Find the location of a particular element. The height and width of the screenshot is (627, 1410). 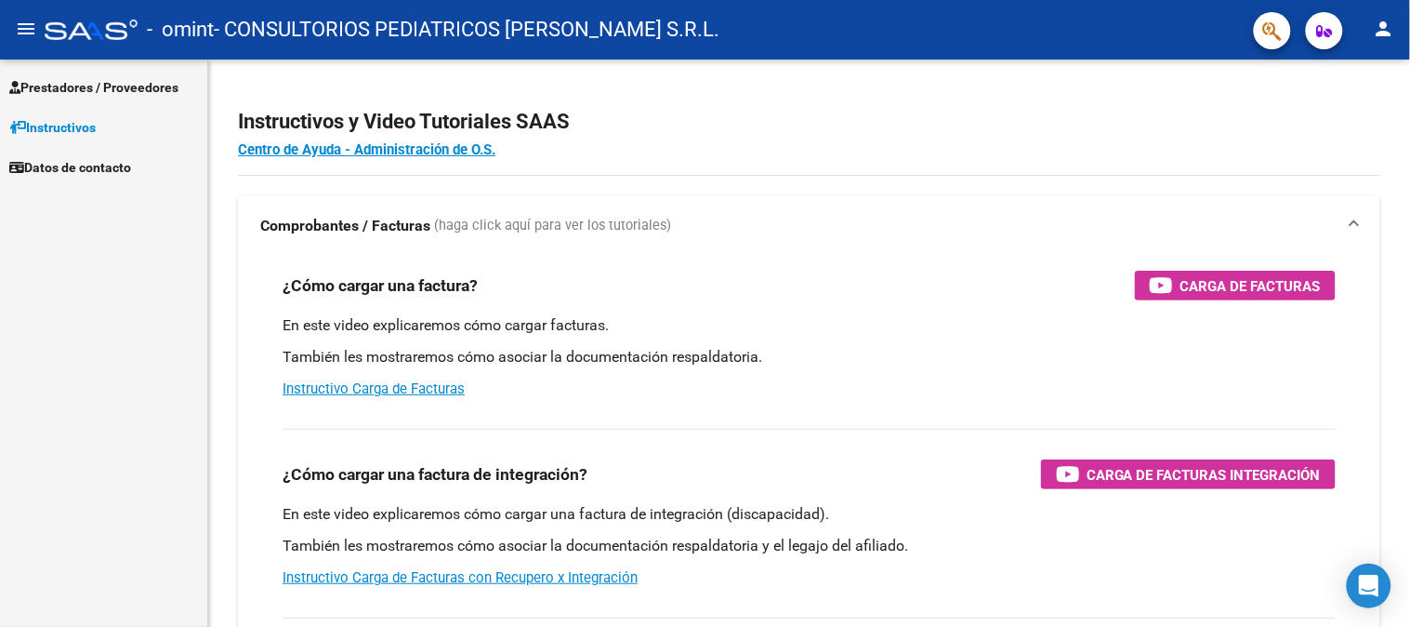

p: En este video explicaremos cómo cargar facturas. is located at coordinates (809, 325).